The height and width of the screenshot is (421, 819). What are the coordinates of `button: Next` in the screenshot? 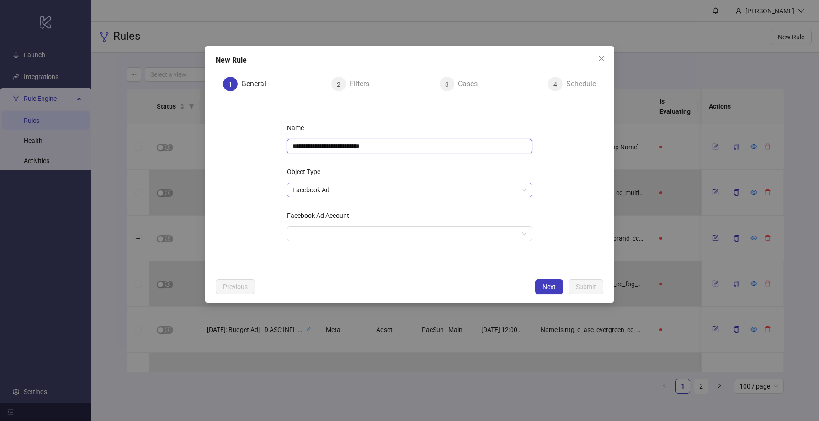 It's located at (549, 287).